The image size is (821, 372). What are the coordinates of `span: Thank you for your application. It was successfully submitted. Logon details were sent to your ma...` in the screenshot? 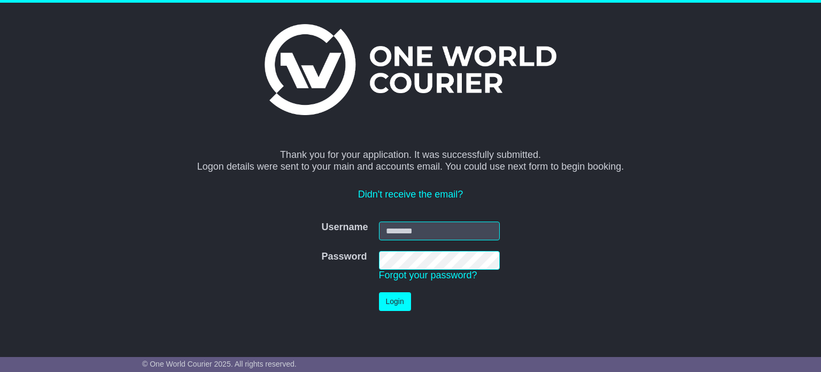 It's located at (411, 160).